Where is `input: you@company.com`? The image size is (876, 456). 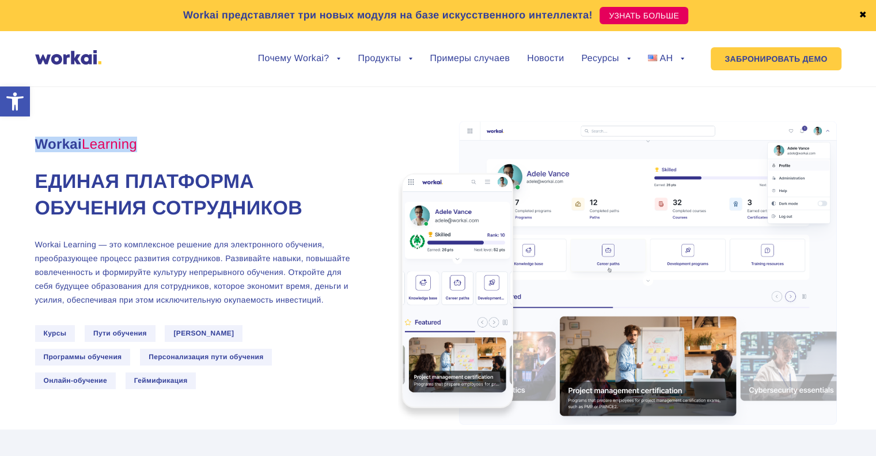 input: you@company.com is located at coordinates (278, 25).